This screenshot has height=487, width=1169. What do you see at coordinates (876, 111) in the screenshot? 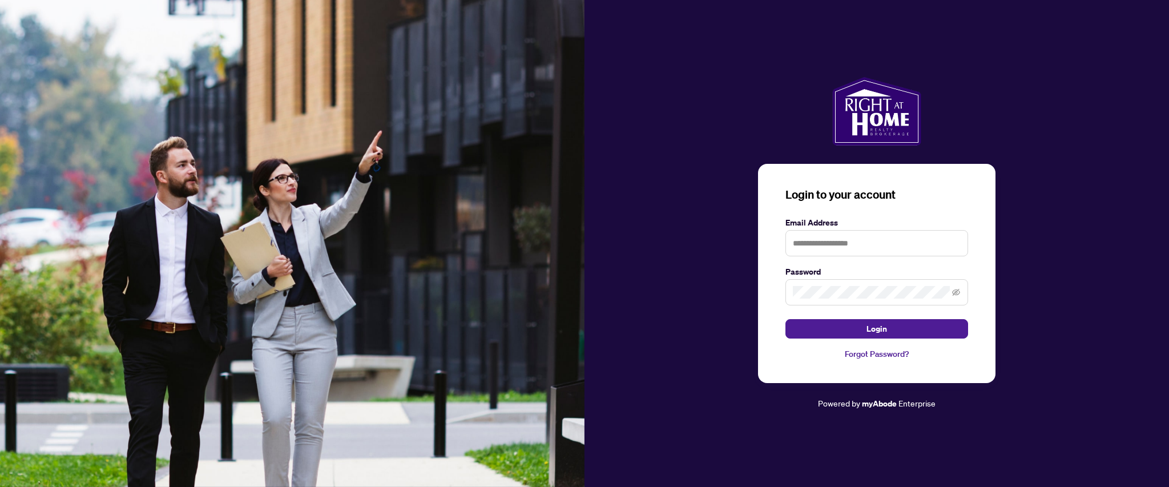
I see `img: ma-logo` at bounding box center [876, 111].